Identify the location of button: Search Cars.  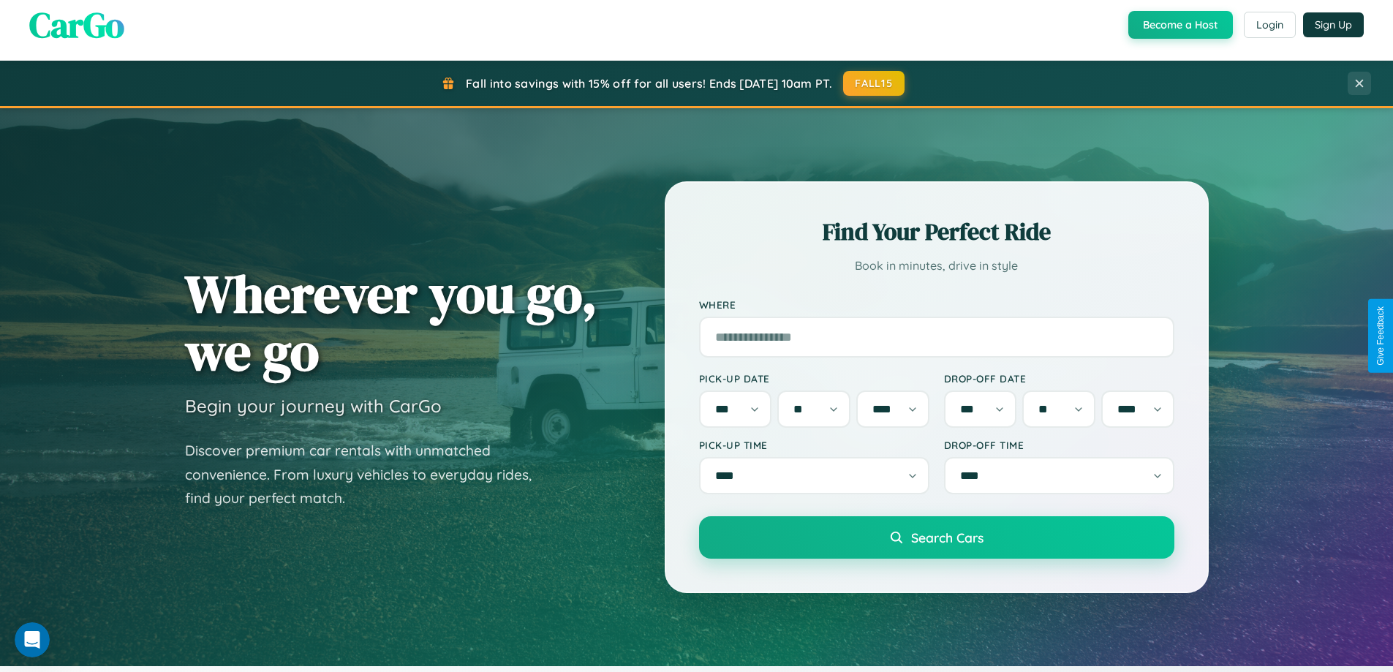
(937, 538).